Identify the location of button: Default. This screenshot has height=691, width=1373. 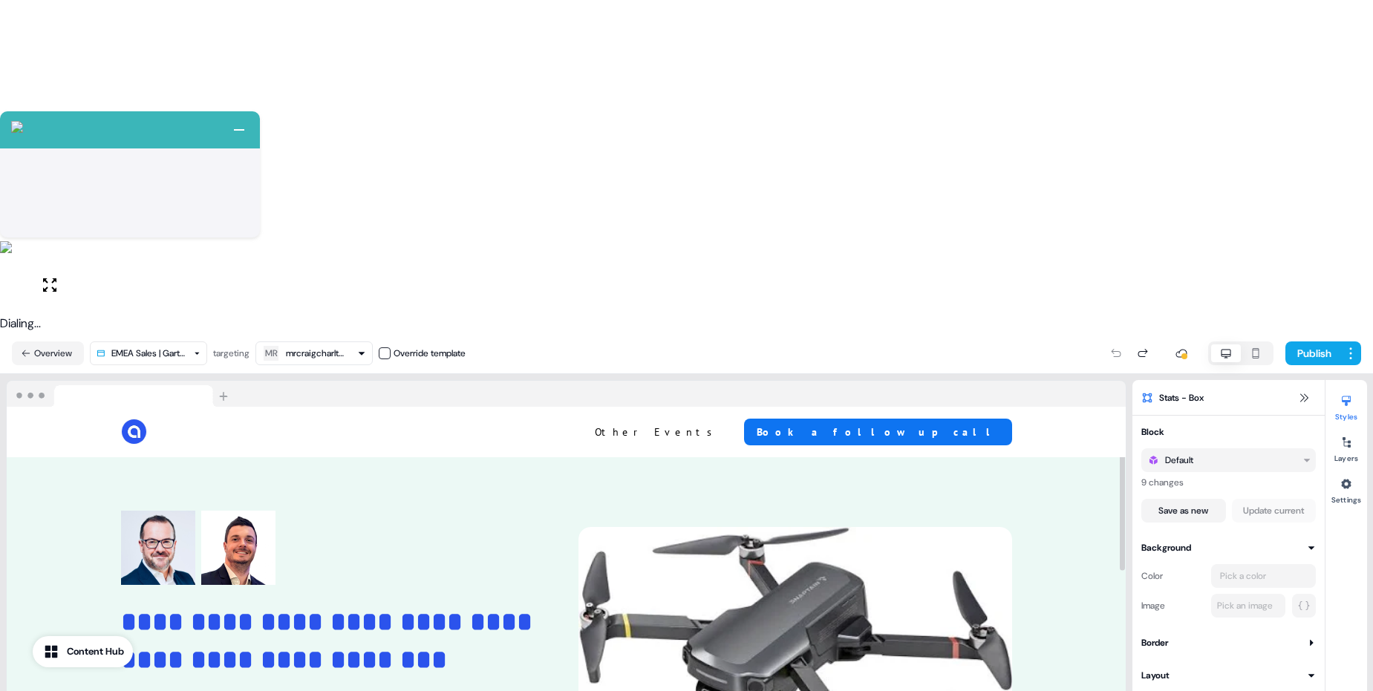
(1228, 460).